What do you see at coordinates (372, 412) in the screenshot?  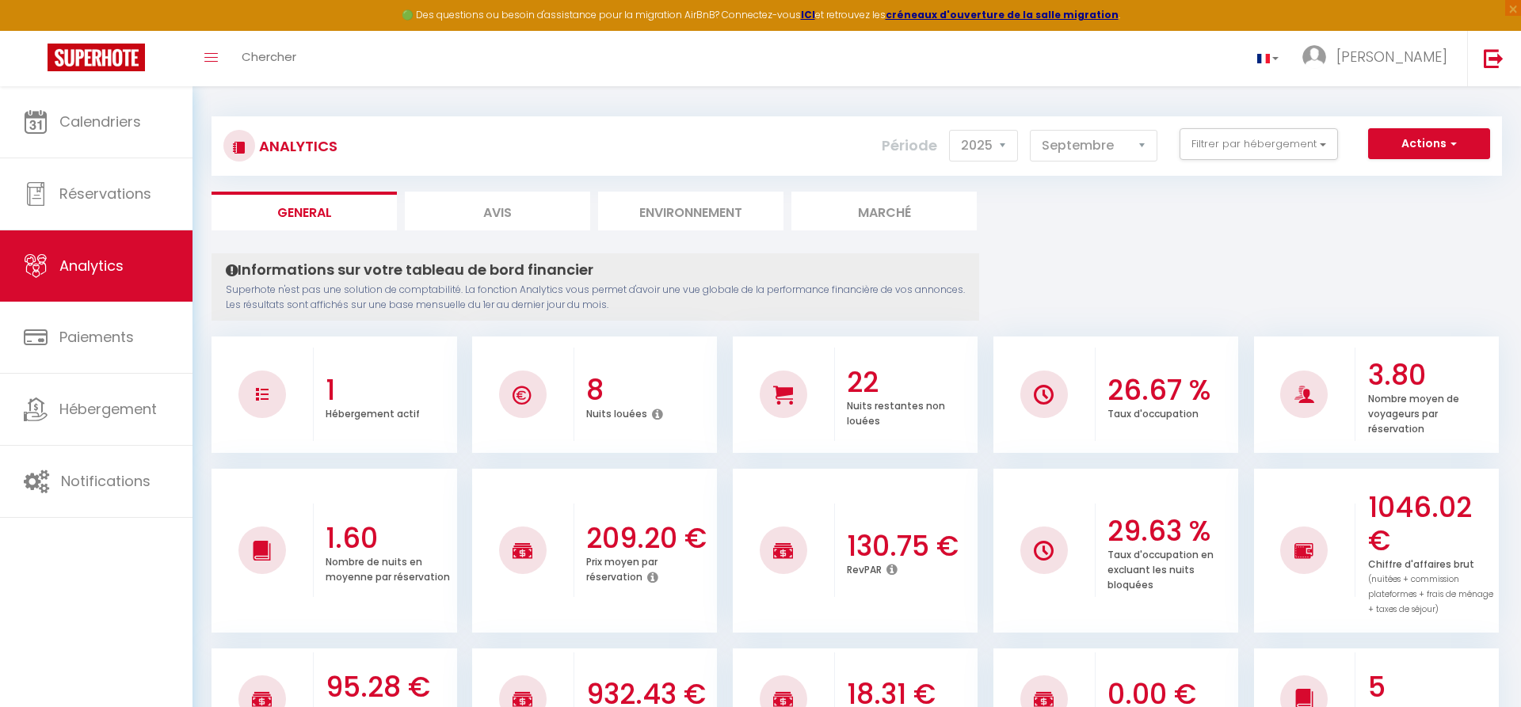 I see `p: Hébergement actif` at bounding box center [372, 412].